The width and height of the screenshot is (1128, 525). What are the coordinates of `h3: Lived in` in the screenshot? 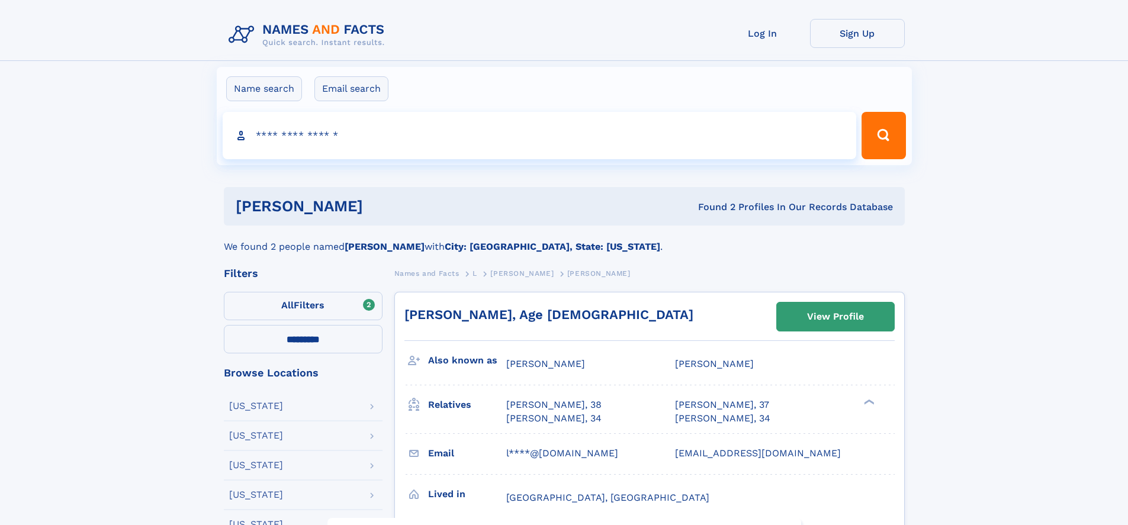 It's located at (467, 494).